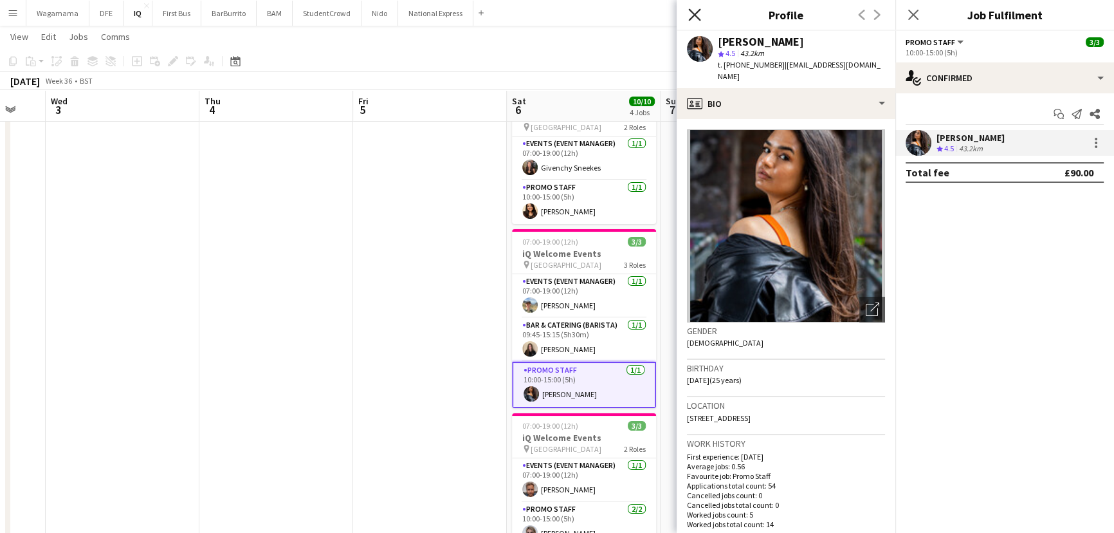 This screenshot has height=533, width=1114. I want to click on h3: Location, so click(786, 405).